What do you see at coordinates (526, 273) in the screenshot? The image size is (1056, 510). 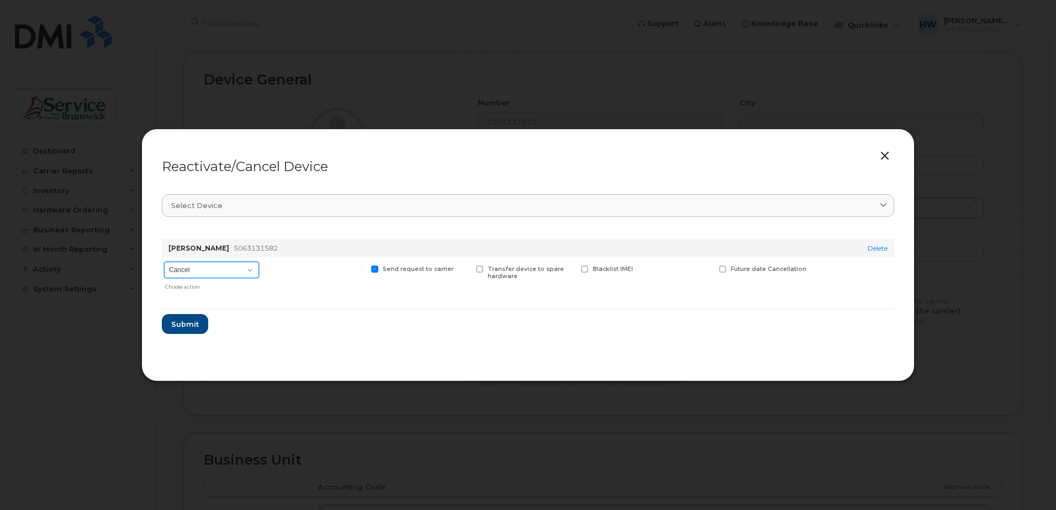 I see `span: Transfer device to spare hardware` at bounding box center [526, 273].